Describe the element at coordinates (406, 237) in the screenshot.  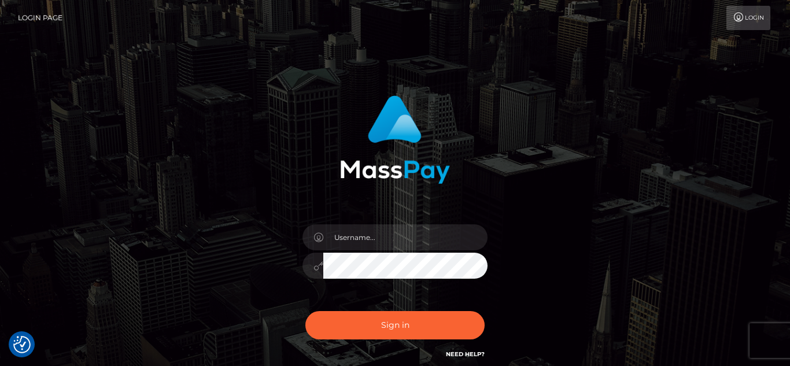
I see `input: Username...` at that location.